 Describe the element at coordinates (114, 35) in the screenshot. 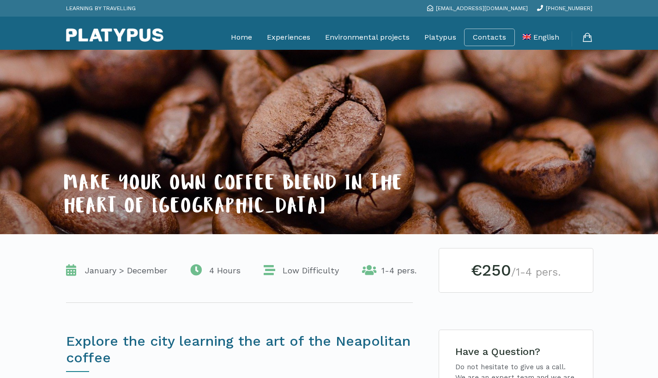

I see `img: Platypus` at that location.